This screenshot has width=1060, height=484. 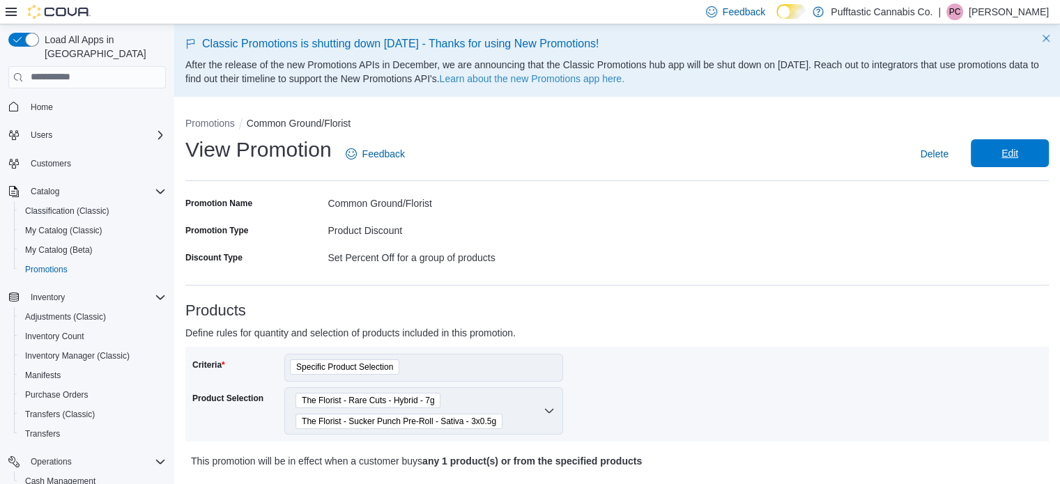 What do you see at coordinates (228, 399) in the screenshot?
I see `label: Product Selection` at bounding box center [228, 399].